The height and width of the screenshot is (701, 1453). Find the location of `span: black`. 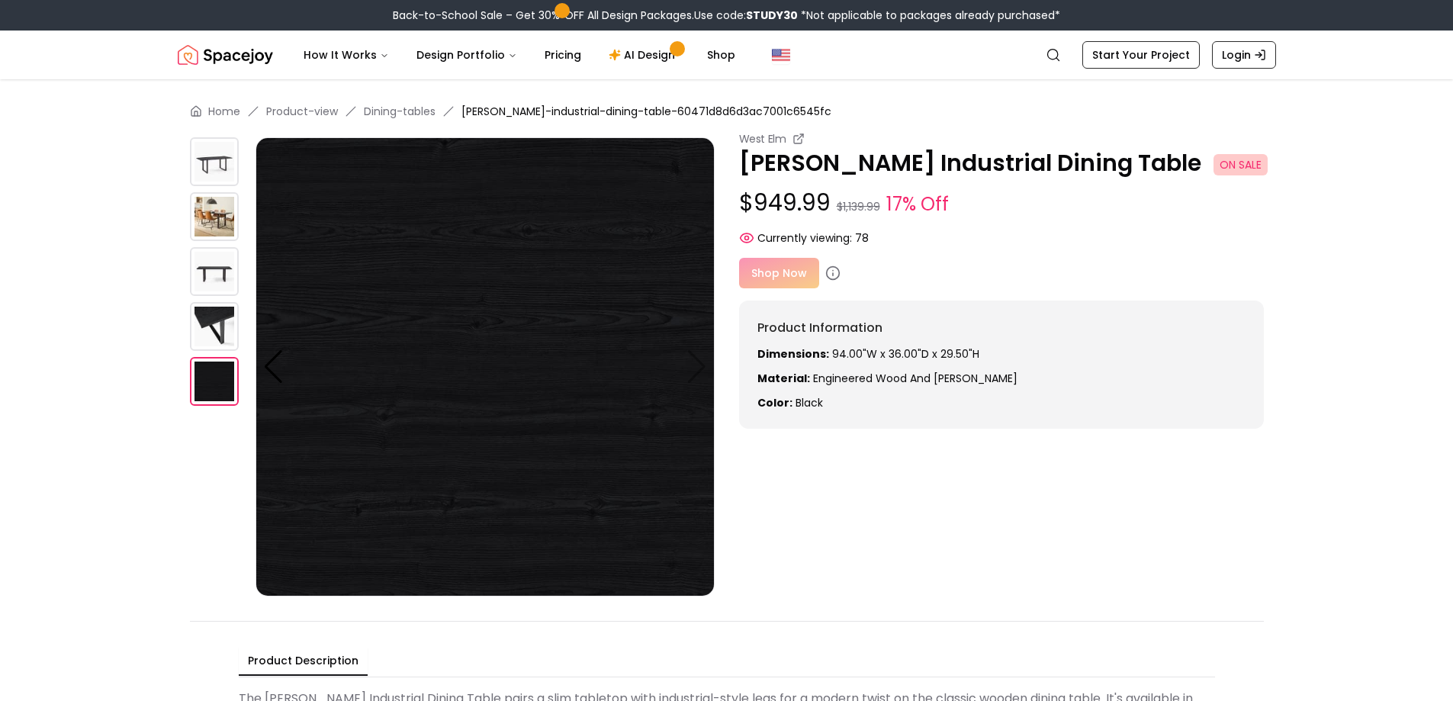

span: black is located at coordinates (809, 403).